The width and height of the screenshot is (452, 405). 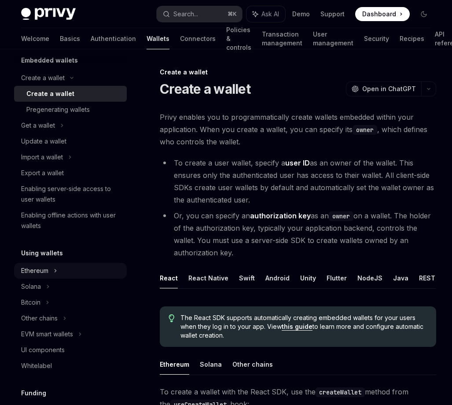 What do you see at coordinates (31, 302) in the screenshot?
I see `div: Bitcoin` at bounding box center [31, 302].